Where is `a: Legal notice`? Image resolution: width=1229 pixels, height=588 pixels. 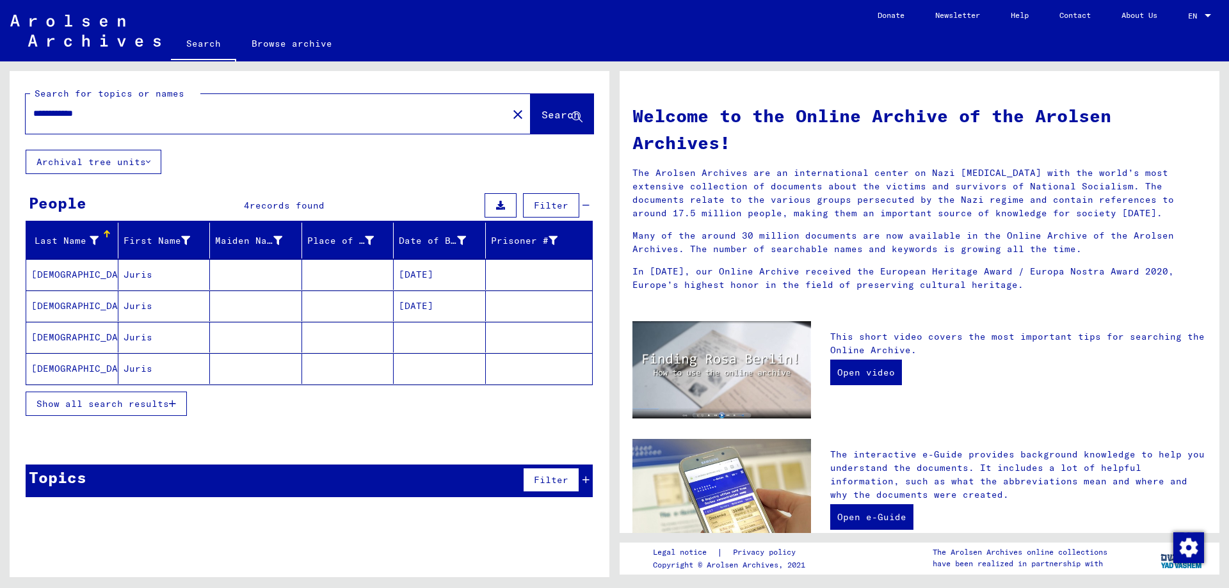 a: Legal notice is located at coordinates (685, 552).